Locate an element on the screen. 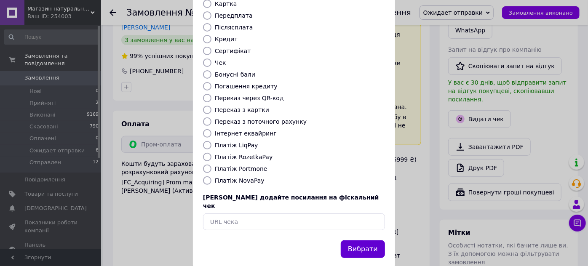 The image size is (588, 266). label: Картка is located at coordinates (226, 4).